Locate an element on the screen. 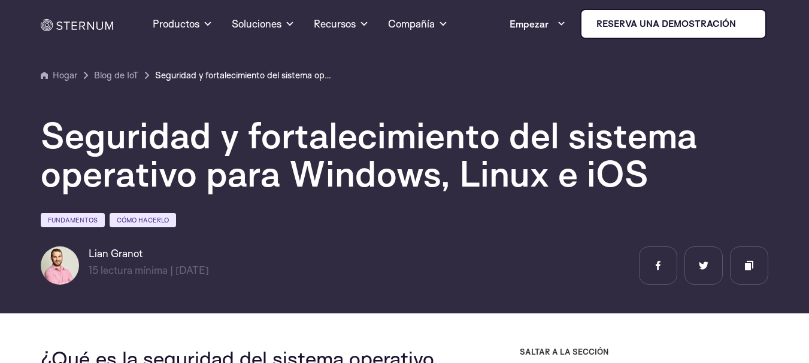  font: Reserva una demostración is located at coordinates (666, 23).